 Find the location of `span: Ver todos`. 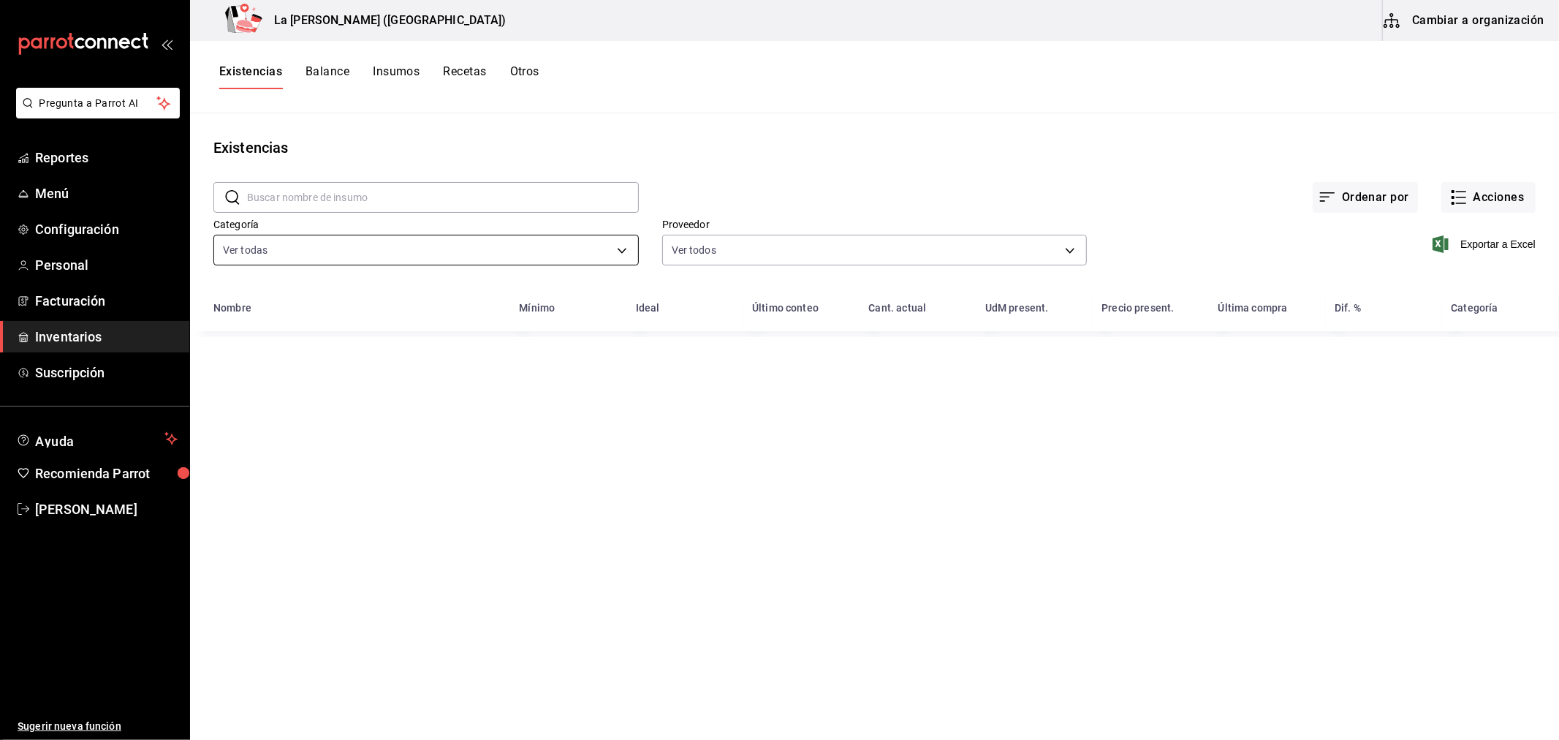

span: Ver todos is located at coordinates (693, 250).